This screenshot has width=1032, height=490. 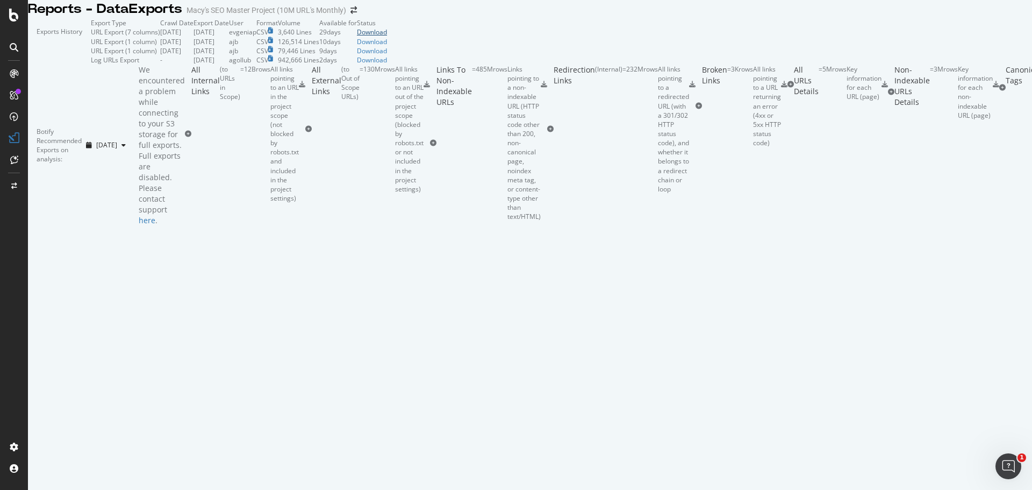 I want to click on div: = 485M rows, so click(x=490, y=142).